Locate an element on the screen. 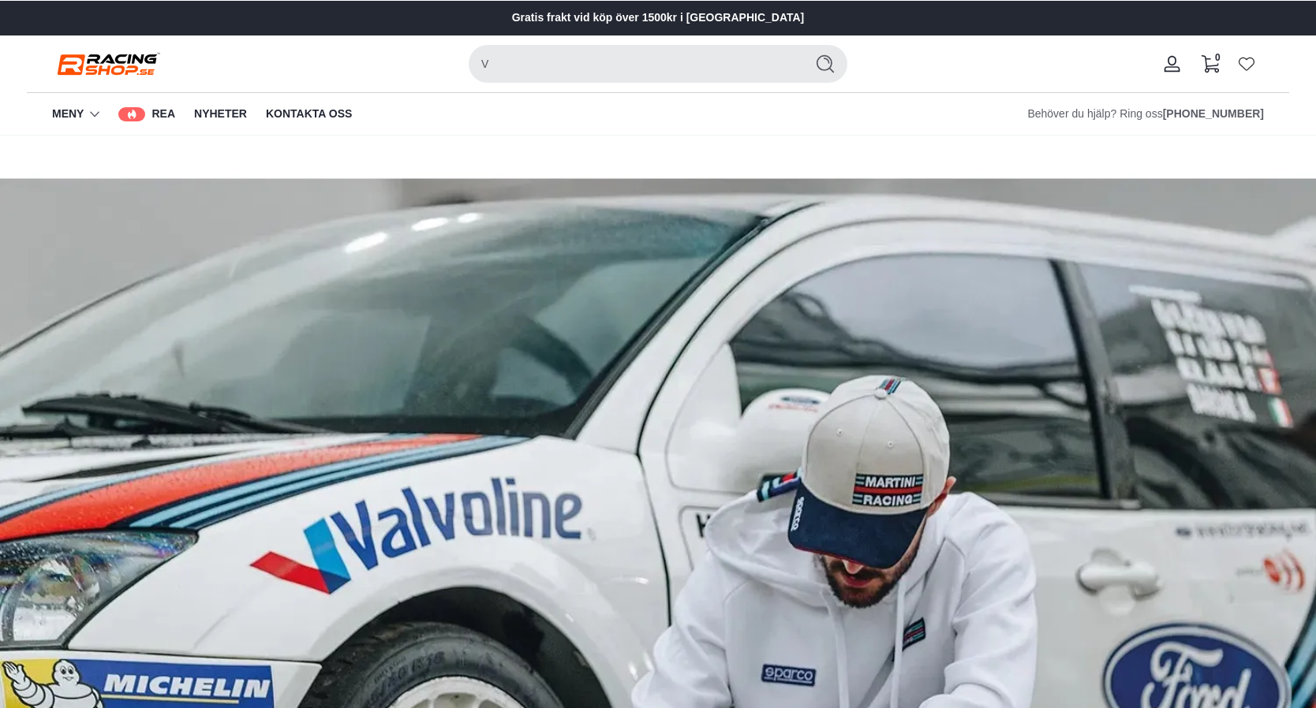  span: REA is located at coordinates (163, 114).